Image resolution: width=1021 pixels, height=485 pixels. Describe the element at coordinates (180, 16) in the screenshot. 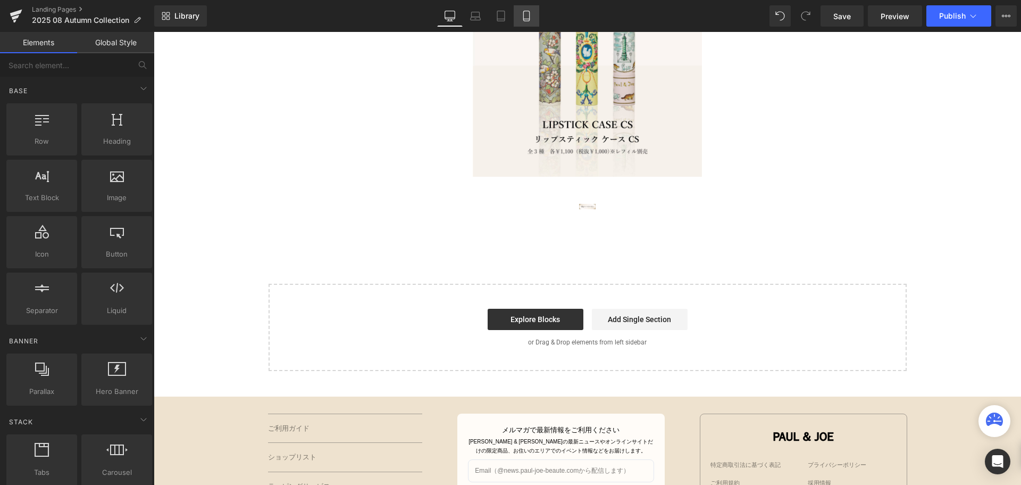

I see `a: New Library` at that location.